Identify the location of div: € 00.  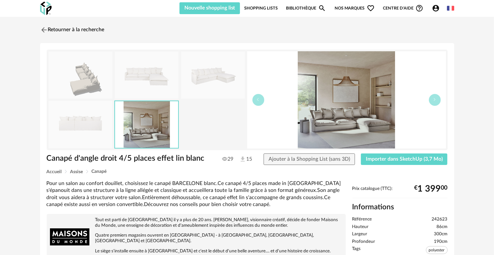
(431, 189).